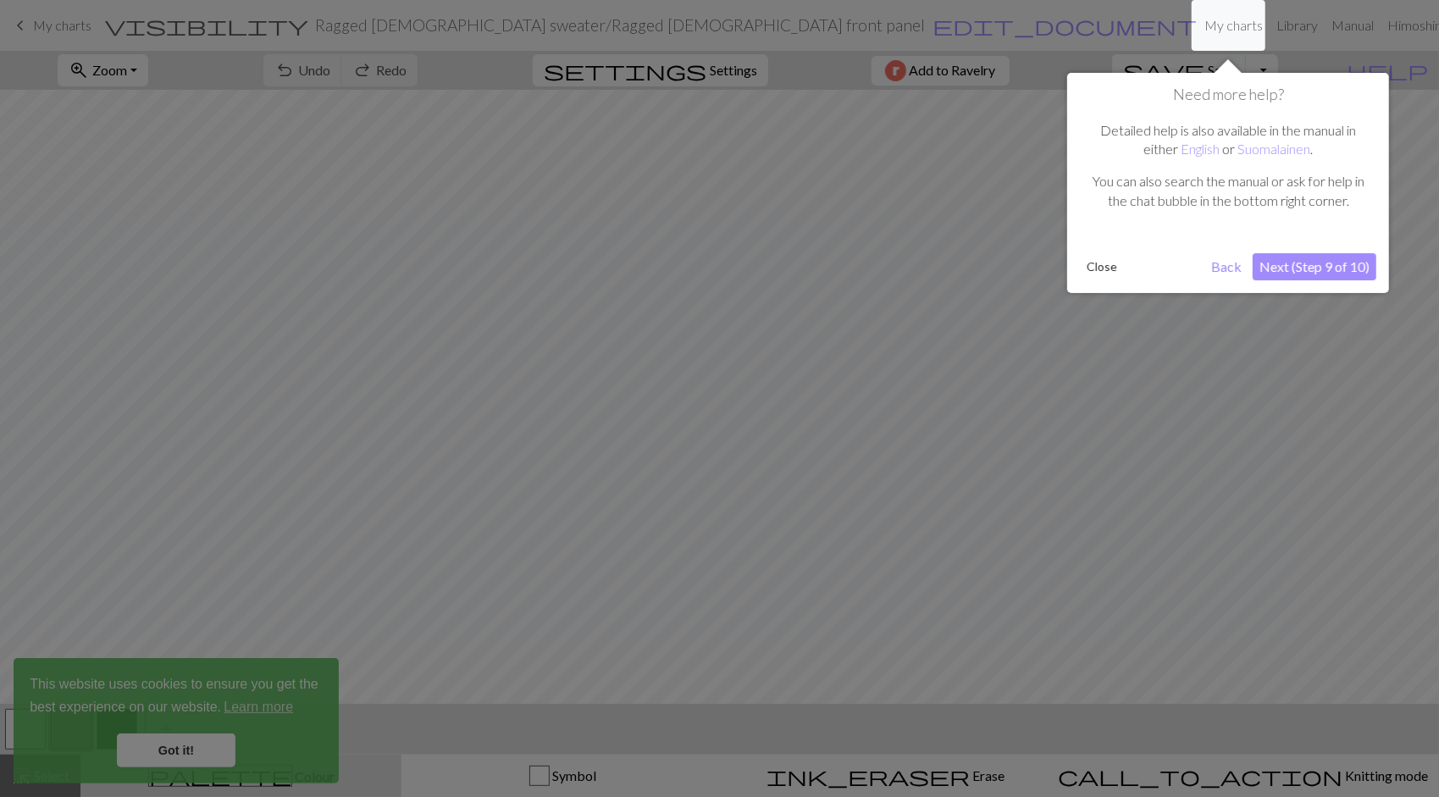  Describe the element at coordinates (1274, 148) in the screenshot. I see `a: Suomalainen` at that location.